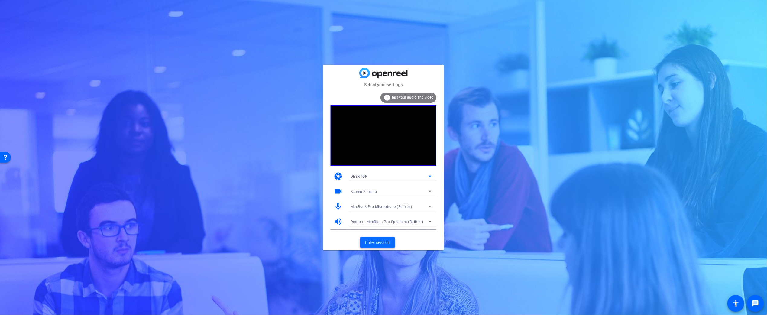 The height and width of the screenshot is (315, 767). Describe the element at coordinates (736, 304) in the screenshot. I see `mat-icon: accessibility` at that location.